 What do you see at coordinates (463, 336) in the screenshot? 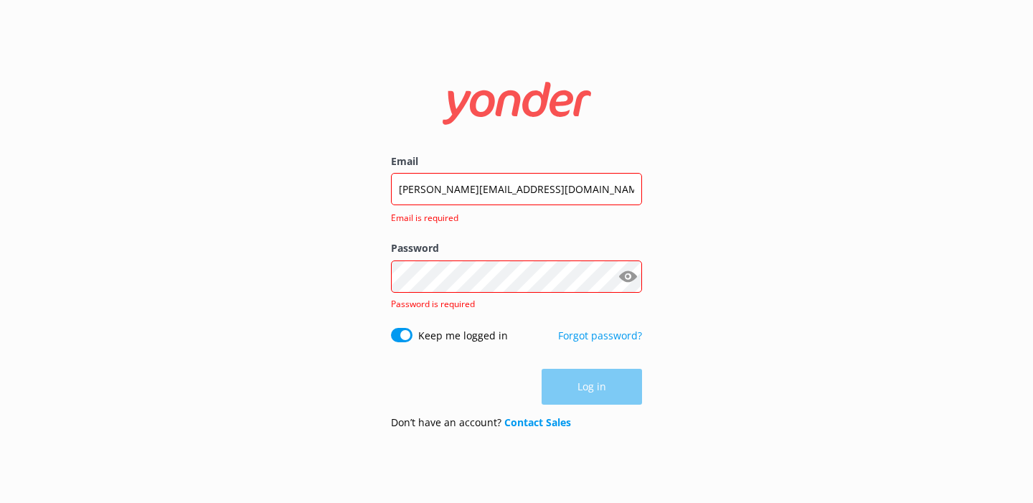
I see `label: Keep me logged in` at bounding box center [463, 336].